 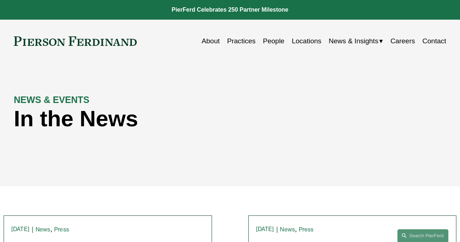 I want to click on strong: NEWS & EVENTS, so click(x=52, y=100).